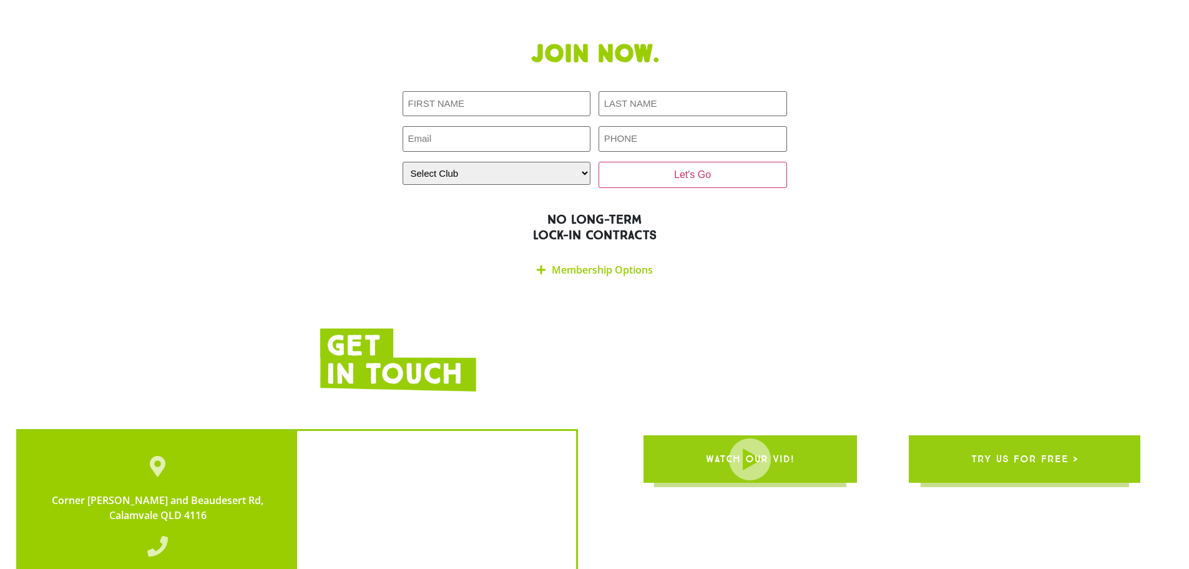 Image resolution: width=1189 pixels, height=569 pixels. Describe the element at coordinates (595, 270) in the screenshot. I see `div: Membership Options` at that location.